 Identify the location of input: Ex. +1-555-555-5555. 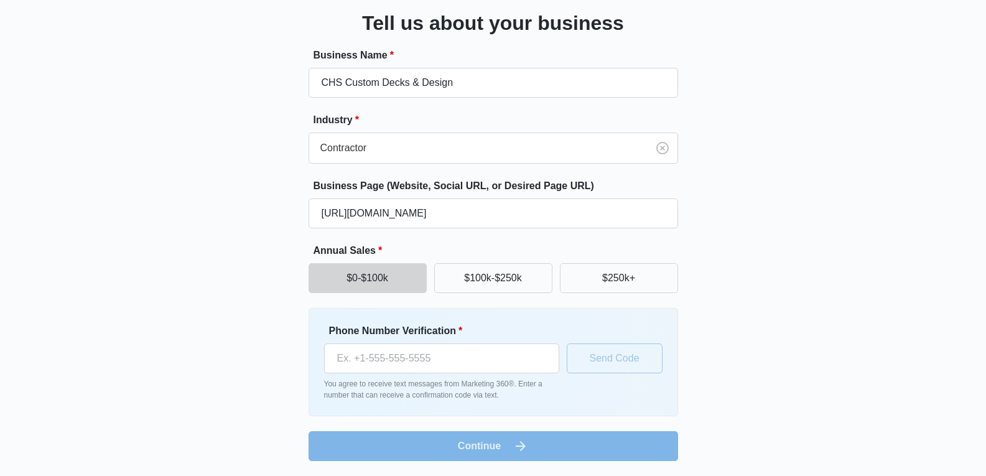
(442, 358).